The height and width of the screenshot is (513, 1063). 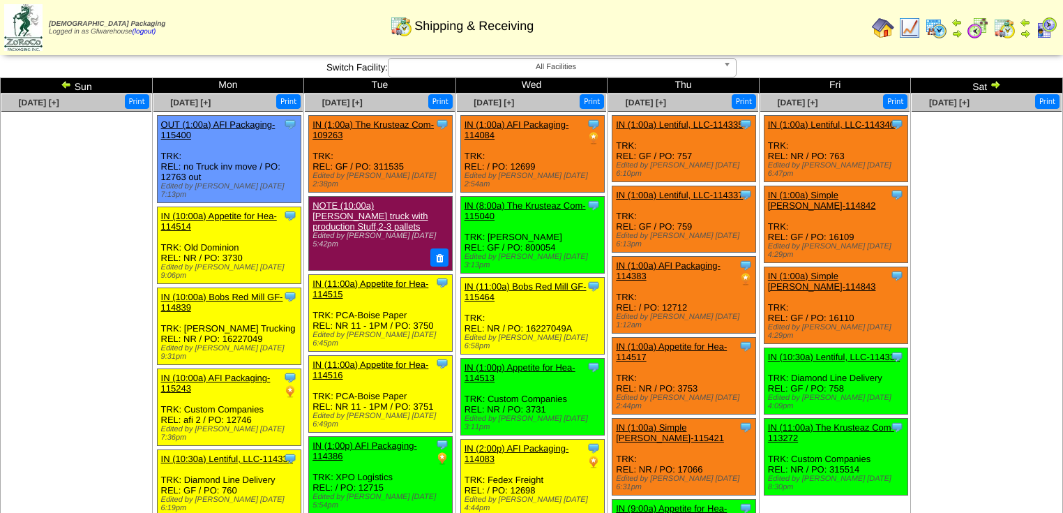 I want to click on td: Sat, so click(x=987, y=86).